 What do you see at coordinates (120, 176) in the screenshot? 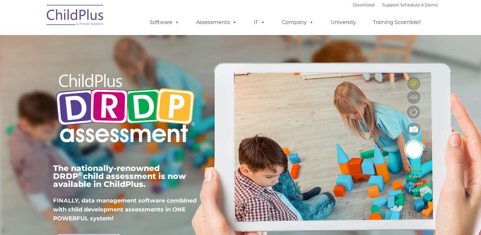
I see `span: The nationally-renowned DRDP child assessment is now available in ChildPlus.` at bounding box center [120, 176].